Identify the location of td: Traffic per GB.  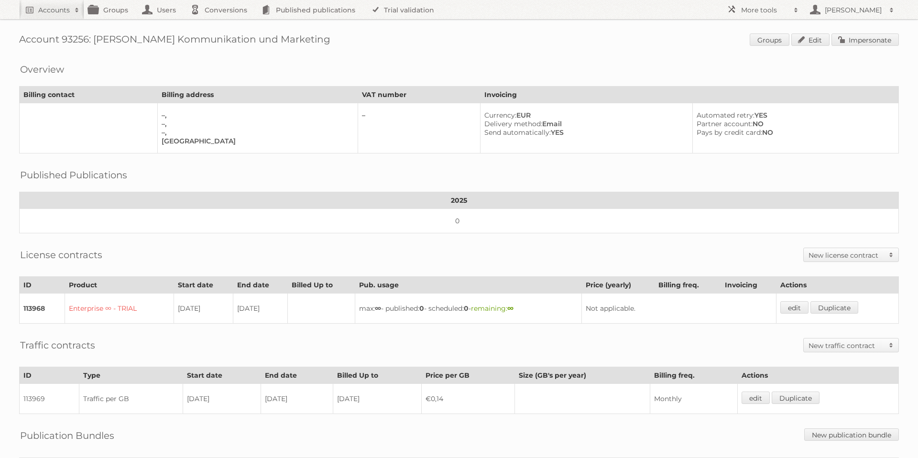
(131, 399).